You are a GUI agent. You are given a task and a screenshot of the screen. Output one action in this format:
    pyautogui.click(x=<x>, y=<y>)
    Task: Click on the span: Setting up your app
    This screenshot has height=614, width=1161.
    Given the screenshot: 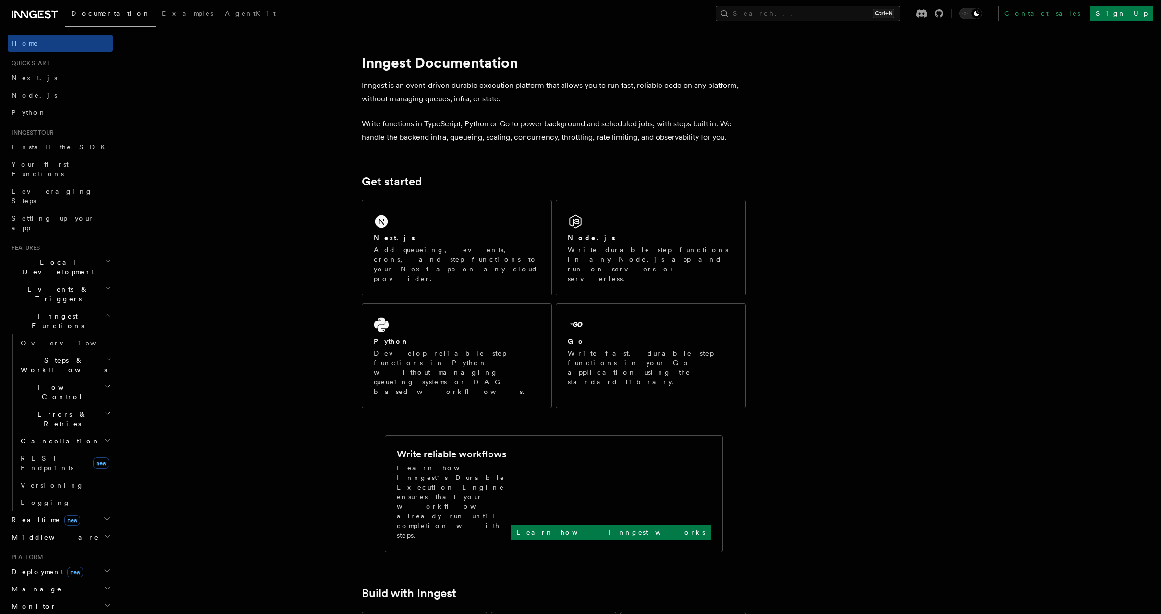 What is the action you would take?
    pyautogui.click(x=53, y=223)
    